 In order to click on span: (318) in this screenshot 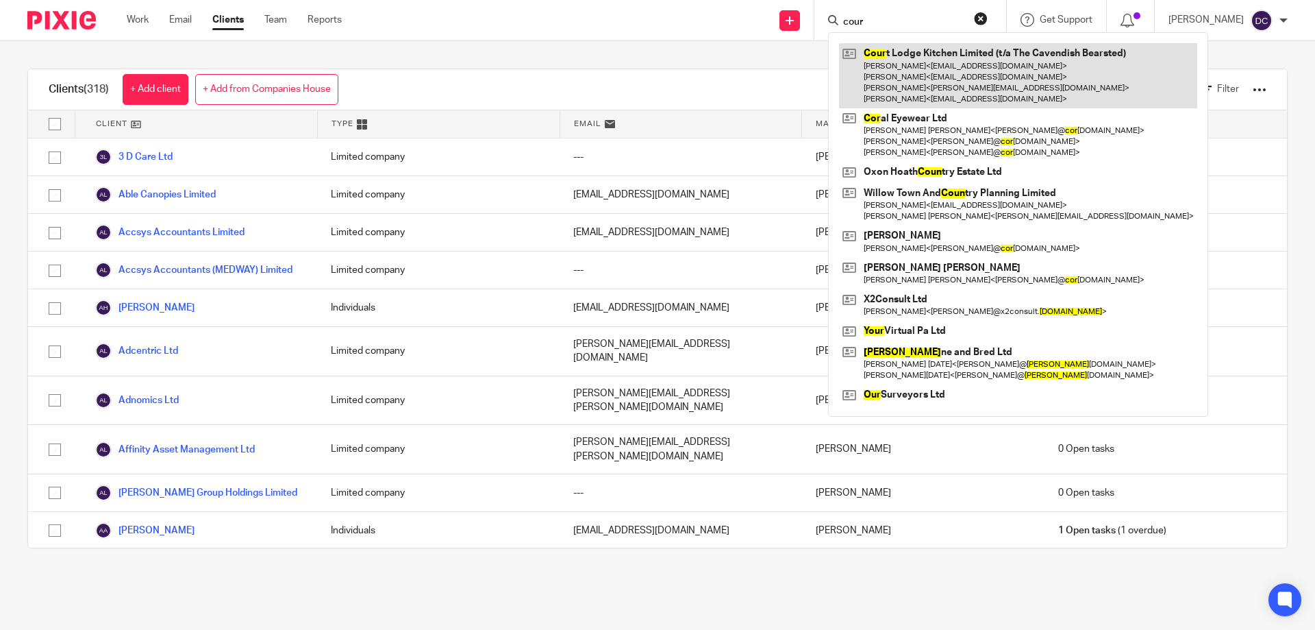, I will do `click(96, 89)`.